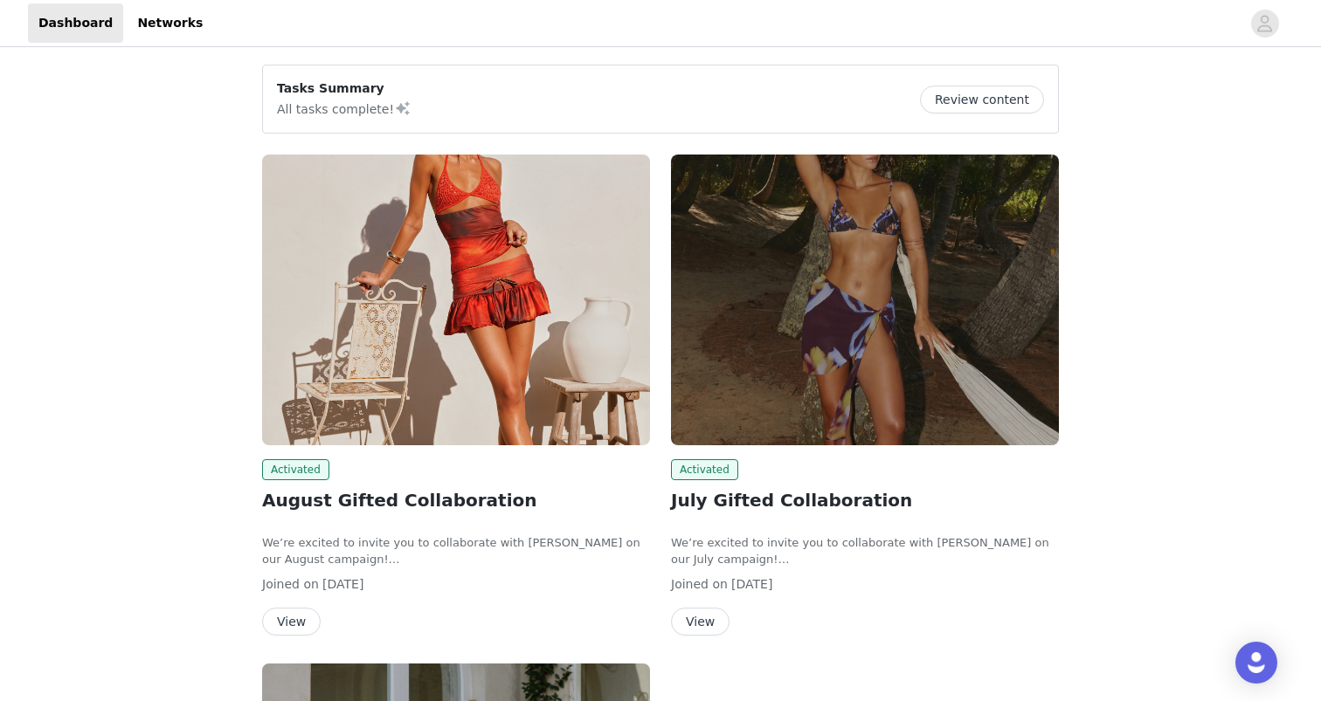  I want to click on a: Dashboard, so click(75, 23).